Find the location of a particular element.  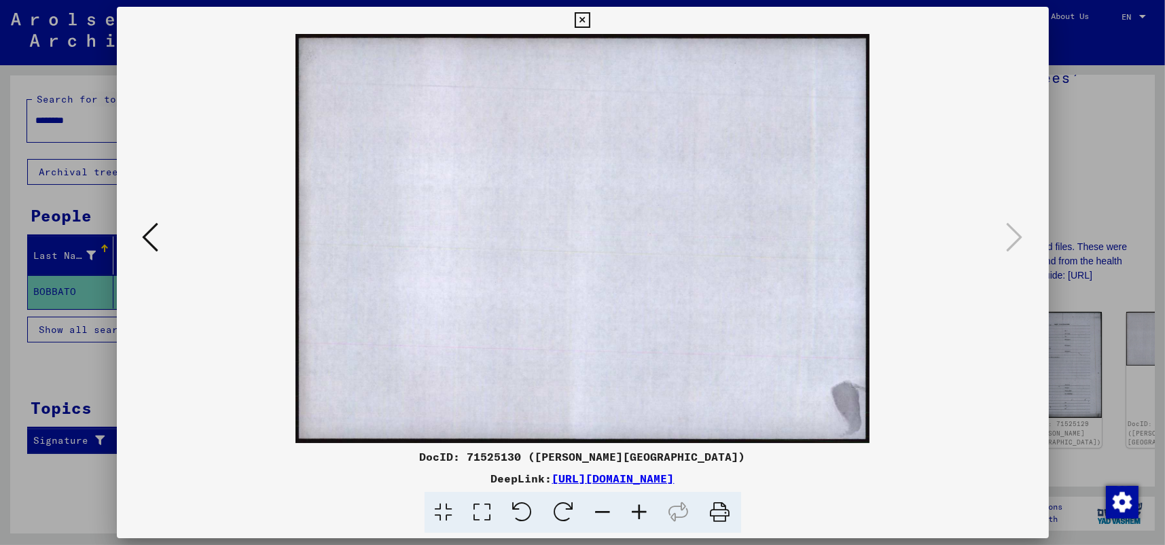

div: DeepLink: is located at coordinates (583, 478).